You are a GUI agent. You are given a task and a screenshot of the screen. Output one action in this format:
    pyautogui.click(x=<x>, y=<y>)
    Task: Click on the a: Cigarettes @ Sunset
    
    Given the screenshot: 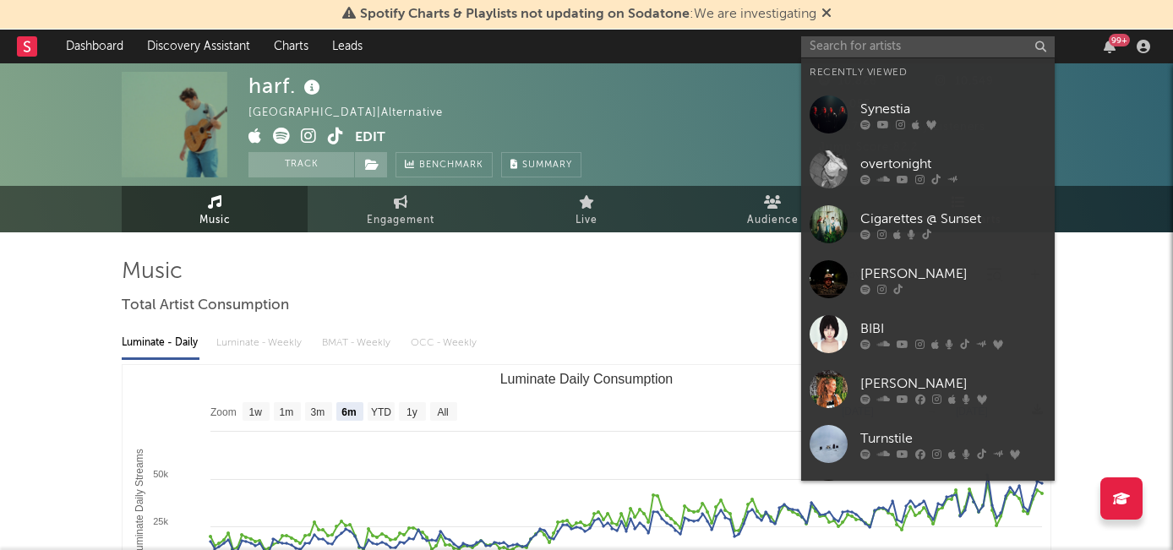 What is the action you would take?
    pyautogui.click(x=928, y=224)
    